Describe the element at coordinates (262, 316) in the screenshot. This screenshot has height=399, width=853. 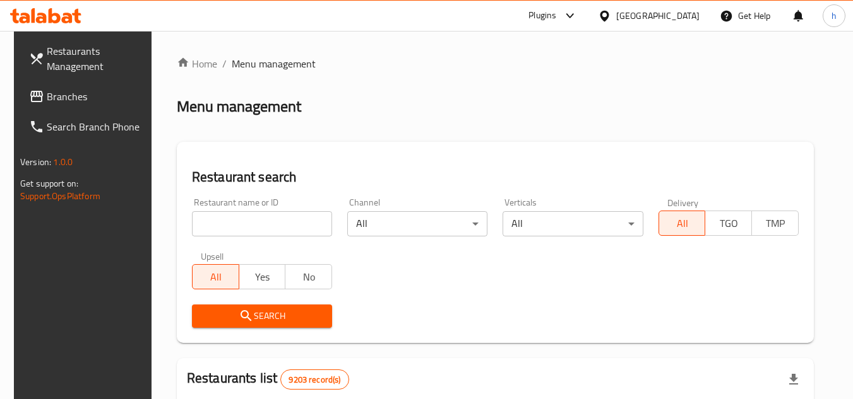
I see `button: Search` at that location.